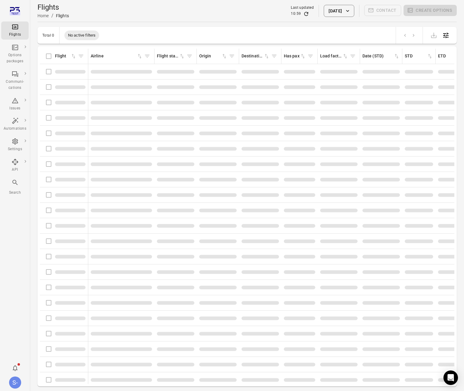 This screenshot has width=464, height=391. What do you see at coordinates (15, 129) in the screenshot?
I see `div: Automations` at bounding box center [15, 129].